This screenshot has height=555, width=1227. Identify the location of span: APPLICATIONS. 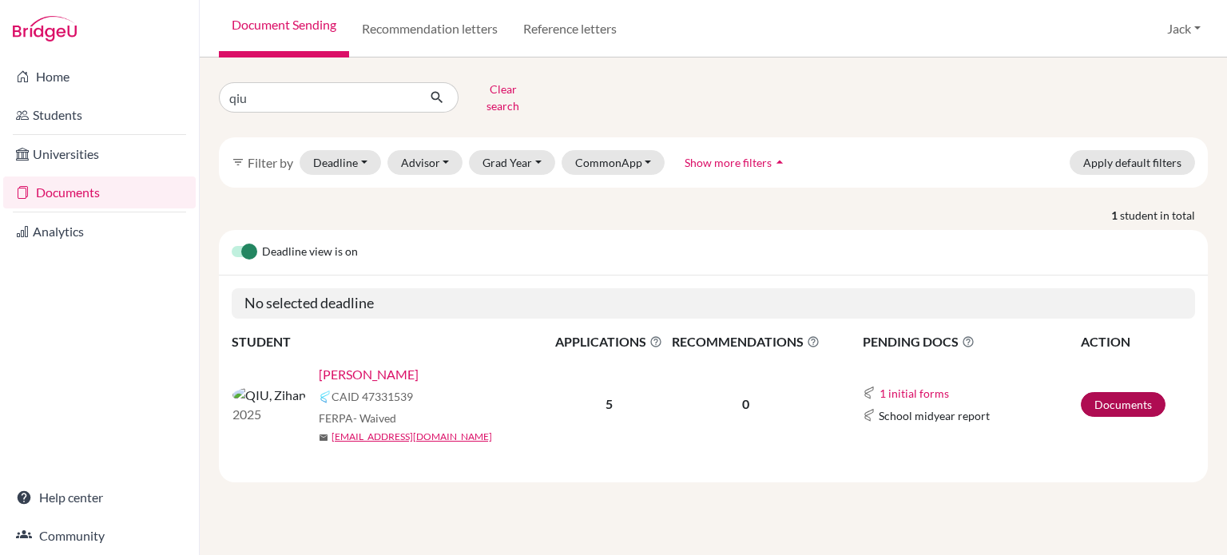
(608, 342).